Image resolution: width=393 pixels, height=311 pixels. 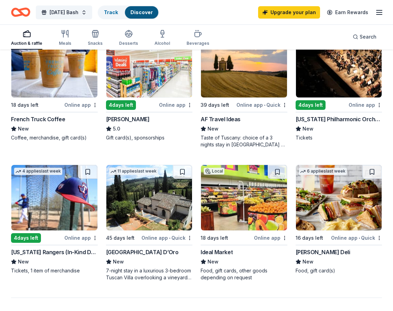 I want to click on div: 4 applies last week, so click(x=38, y=171).